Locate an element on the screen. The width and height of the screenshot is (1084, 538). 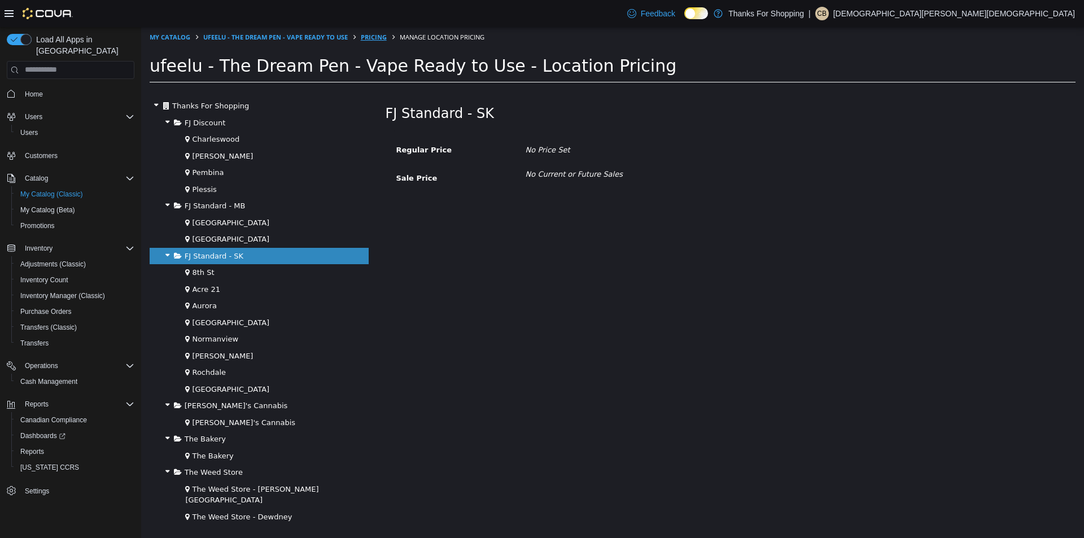
button: Inventory Count is located at coordinates (75, 280).